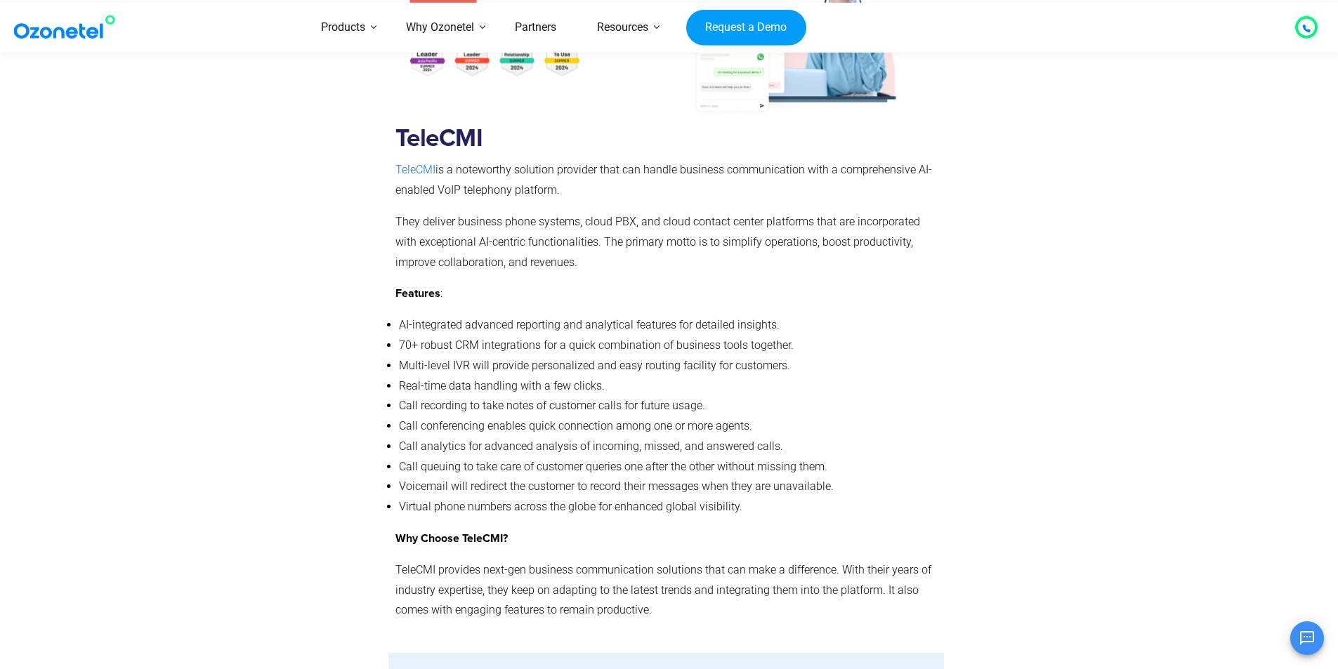  Describe the element at coordinates (552, 405) in the screenshot. I see `span: Call recording to take notes of customer calls for future usage.` at that location.